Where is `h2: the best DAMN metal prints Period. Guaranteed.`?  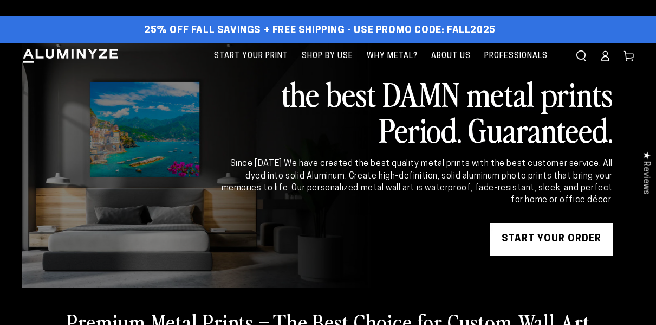 h2: the best DAMN metal prints Period. Guaranteed. is located at coordinates (416, 111).